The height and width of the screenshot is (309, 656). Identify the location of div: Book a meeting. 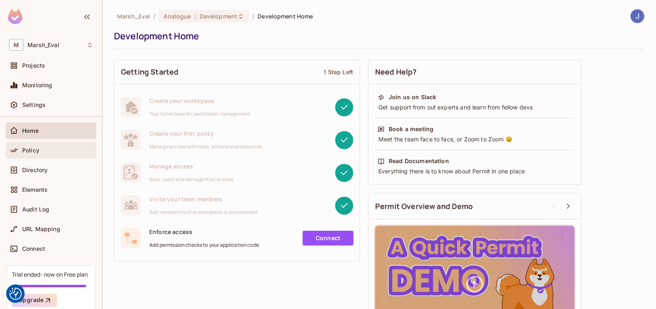
(411, 129).